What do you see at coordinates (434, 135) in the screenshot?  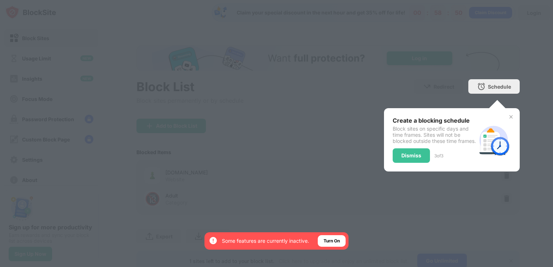 I see `div: Block sites on specific days and time frames. Sites will not be blocked outside these time frames.` at bounding box center [434, 135].